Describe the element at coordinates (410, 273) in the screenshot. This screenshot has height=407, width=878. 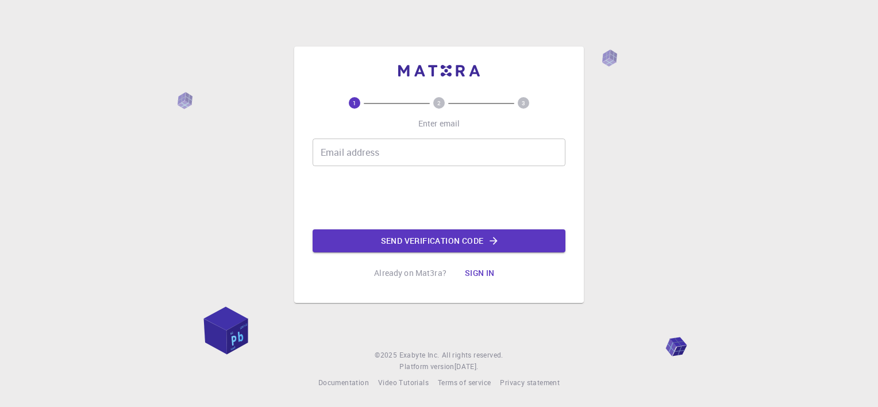
I see `p: Already on Mat3ra?` at that location.